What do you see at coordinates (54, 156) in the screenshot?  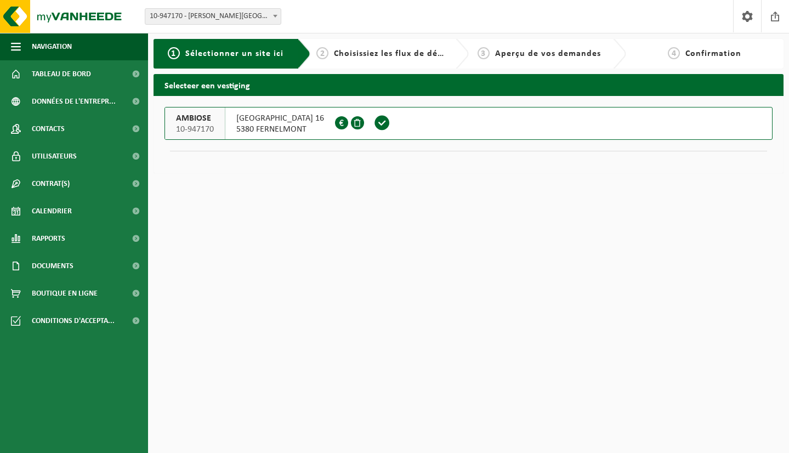 I see `span: Utilisateurs` at bounding box center [54, 156].